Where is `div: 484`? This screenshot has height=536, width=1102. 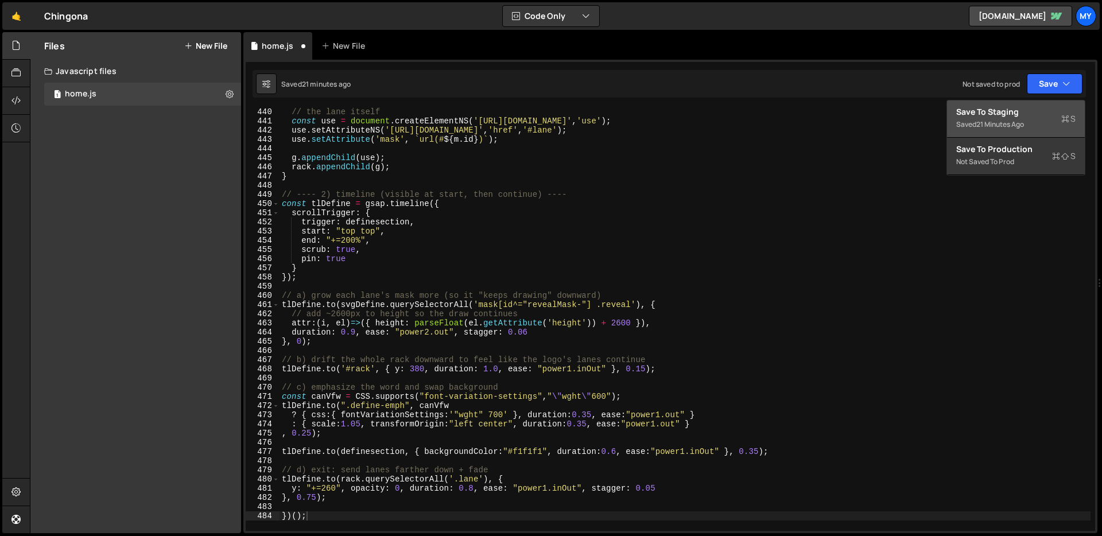 div: 484 is located at coordinates (262, 516).